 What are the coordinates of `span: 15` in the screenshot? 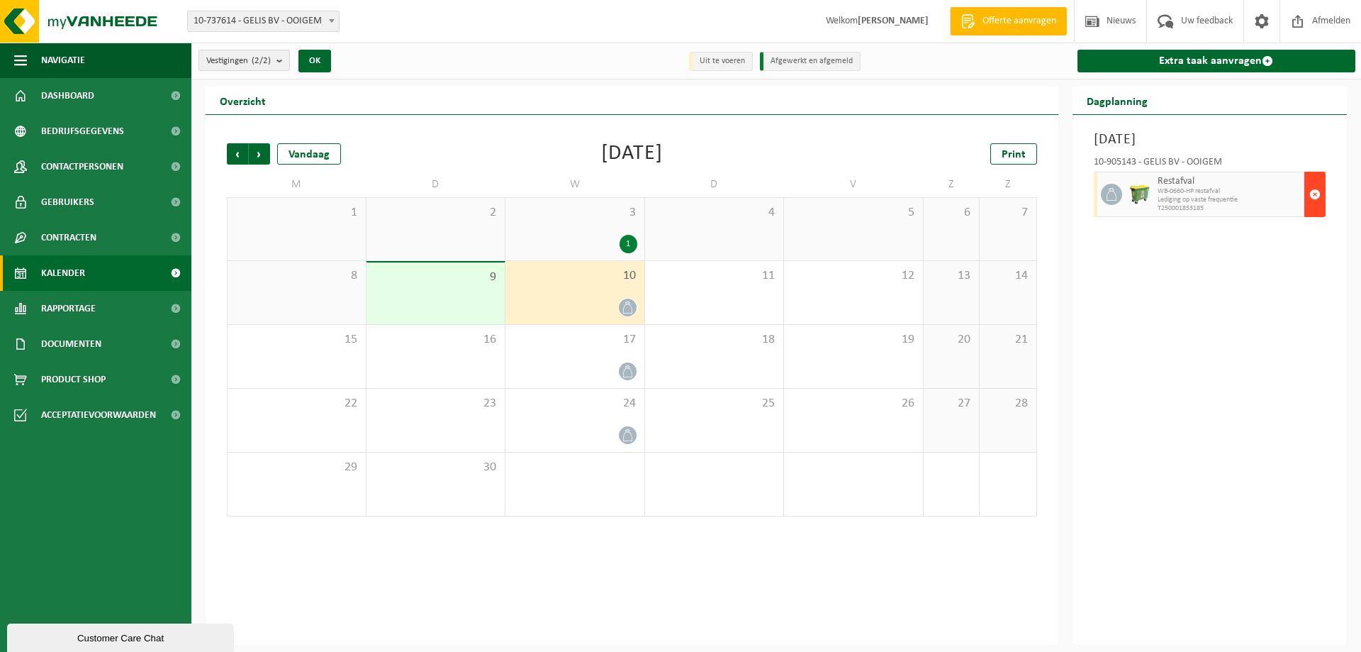 It's located at (296, 340).